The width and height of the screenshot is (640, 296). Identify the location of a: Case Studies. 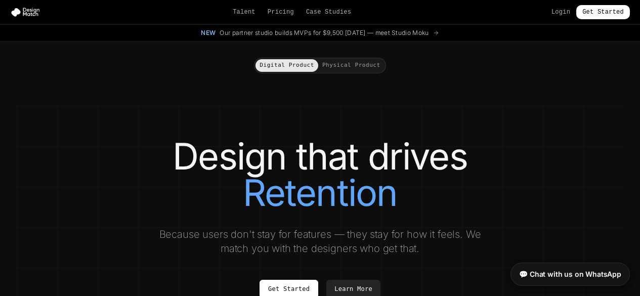
(329, 12).